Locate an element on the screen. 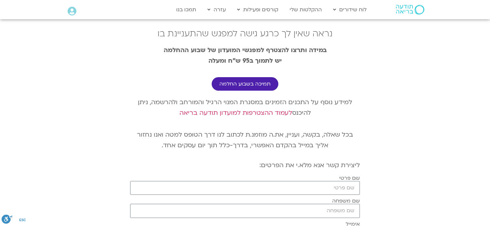  p: בכל שאלה, בקשה, ועניין, את.ה מוזמנ.ת לכתוב לנו דרך הטופס למטה ואנו נחזור אליך במייל בהקדם האפשרי,... is located at coordinates (245, 140).